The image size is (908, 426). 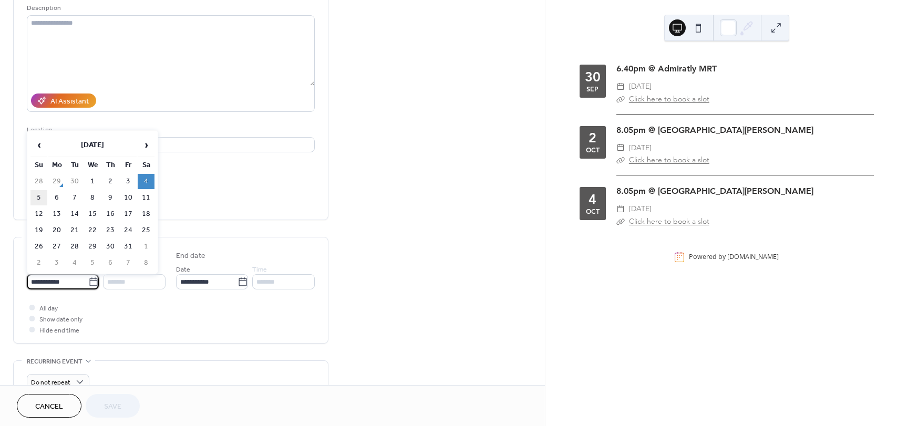 I want to click on td: 26, so click(x=39, y=246).